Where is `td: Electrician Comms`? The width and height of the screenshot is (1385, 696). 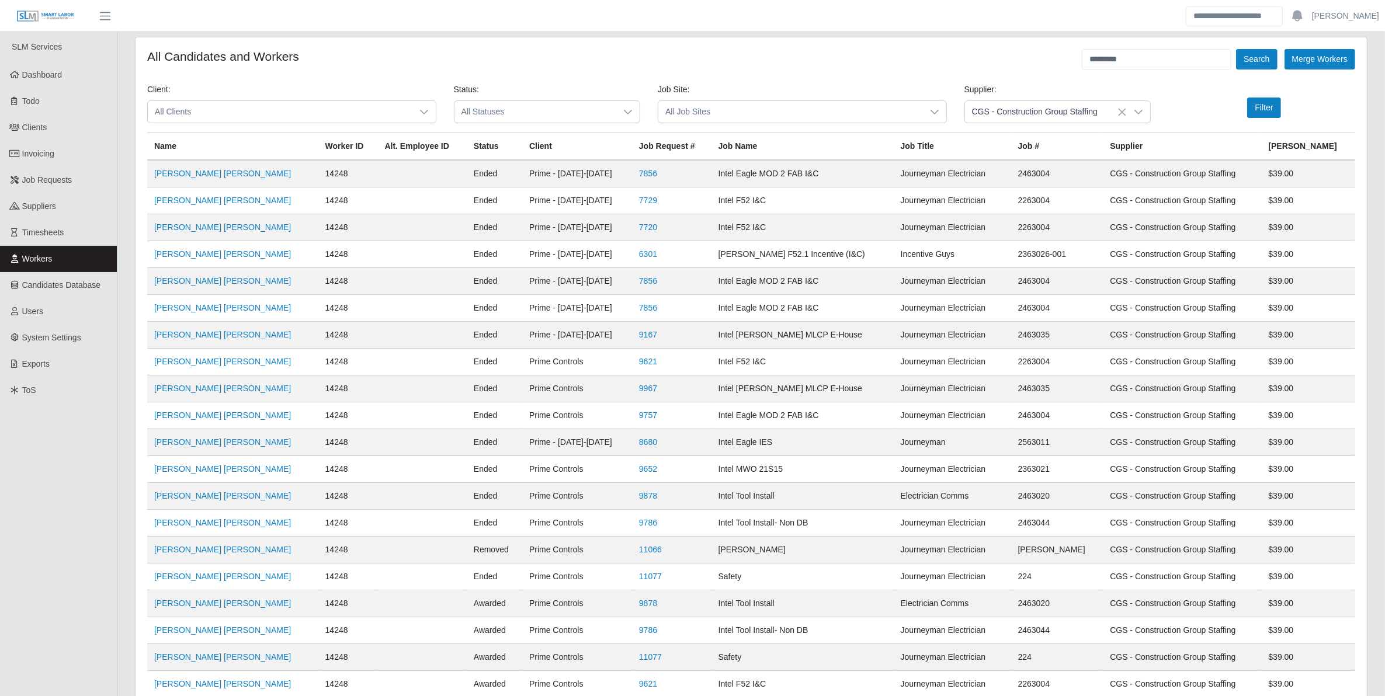
td: Electrician Comms is located at coordinates (952, 604).